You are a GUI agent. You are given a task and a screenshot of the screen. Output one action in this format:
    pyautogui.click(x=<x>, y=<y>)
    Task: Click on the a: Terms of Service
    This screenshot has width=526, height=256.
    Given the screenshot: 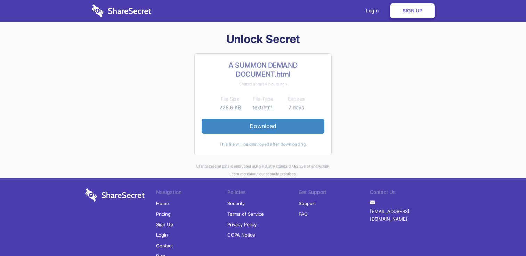 What is the action you would take?
    pyautogui.click(x=245, y=214)
    